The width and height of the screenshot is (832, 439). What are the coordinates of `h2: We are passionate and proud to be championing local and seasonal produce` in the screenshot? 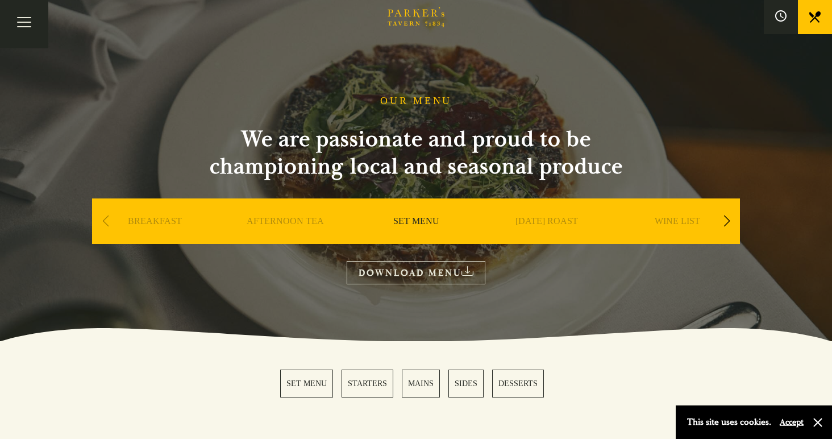 It's located at (416, 153).